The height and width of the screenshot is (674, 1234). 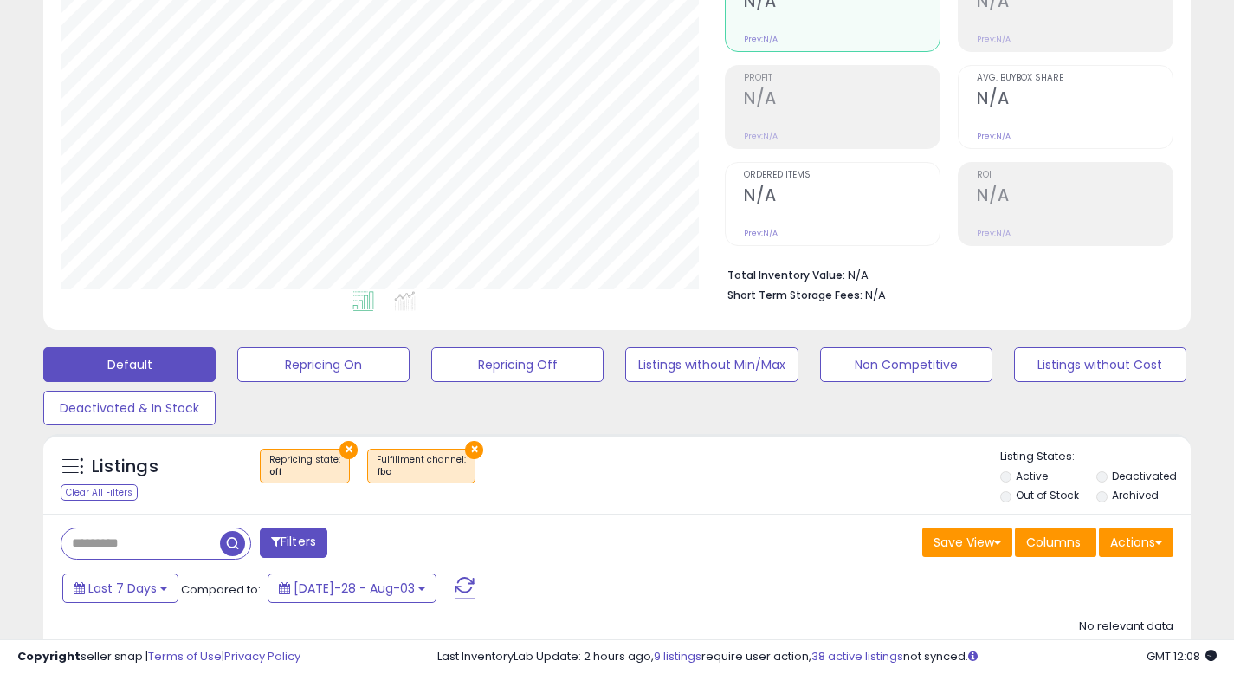 I want to click on span: Compared to:, so click(x=221, y=589).